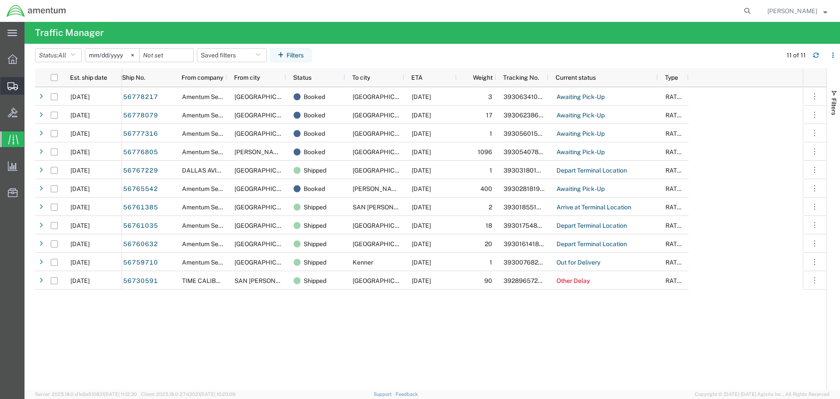 This screenshot has height=399, width=840. I want to click on span: 09/17/2025, so click(421, 189).